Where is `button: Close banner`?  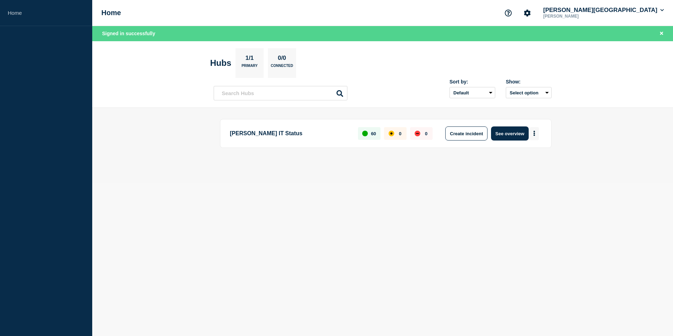 button: Close banner is located at coordinates (662, 33).